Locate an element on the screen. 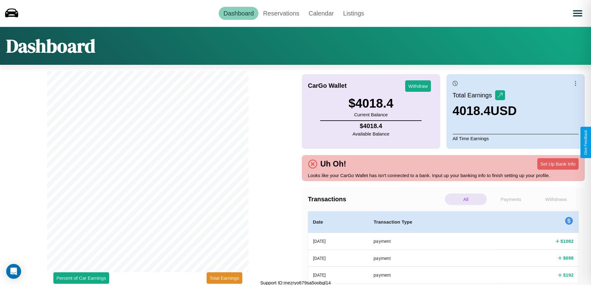  h4: $ 1082 is located at coordinates (567, 241).